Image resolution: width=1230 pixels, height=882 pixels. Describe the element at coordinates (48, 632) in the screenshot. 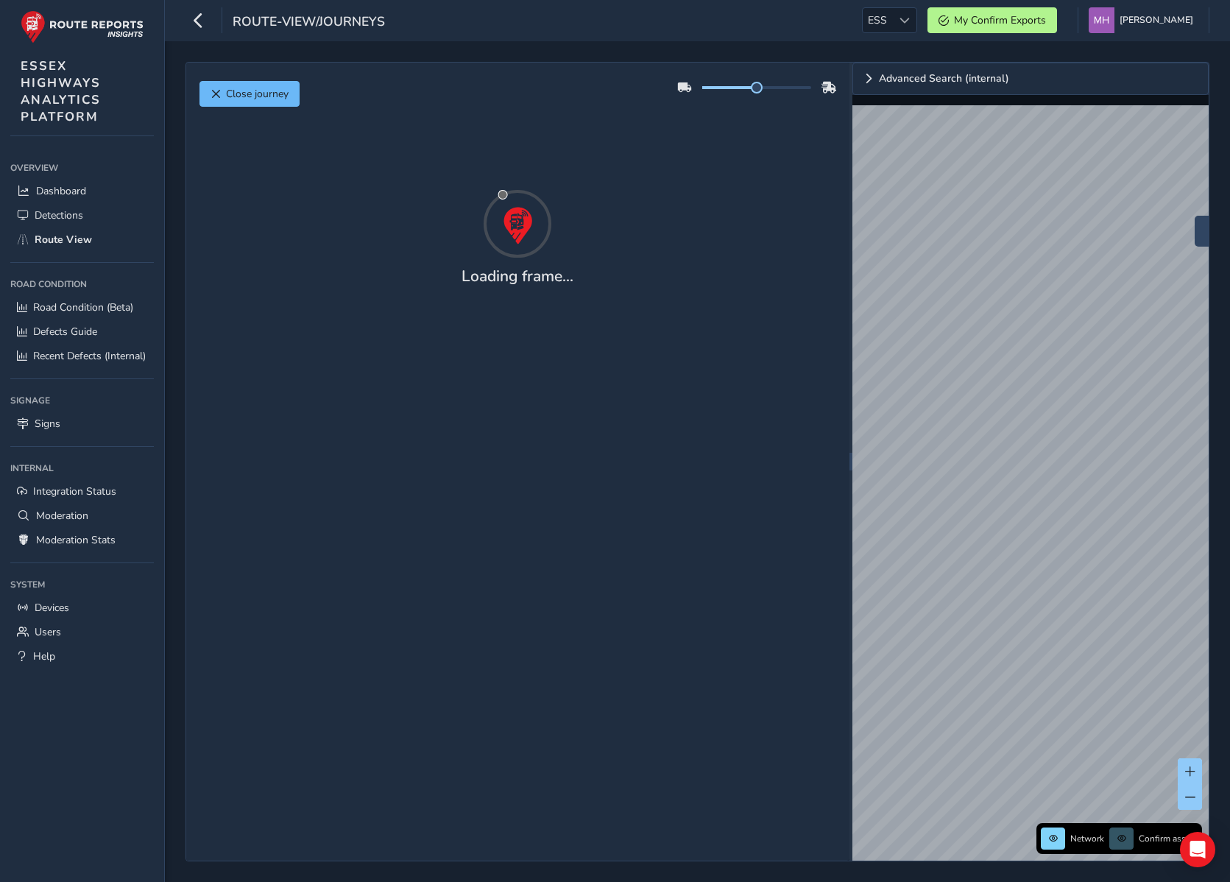

I see `span: Users` at that location.